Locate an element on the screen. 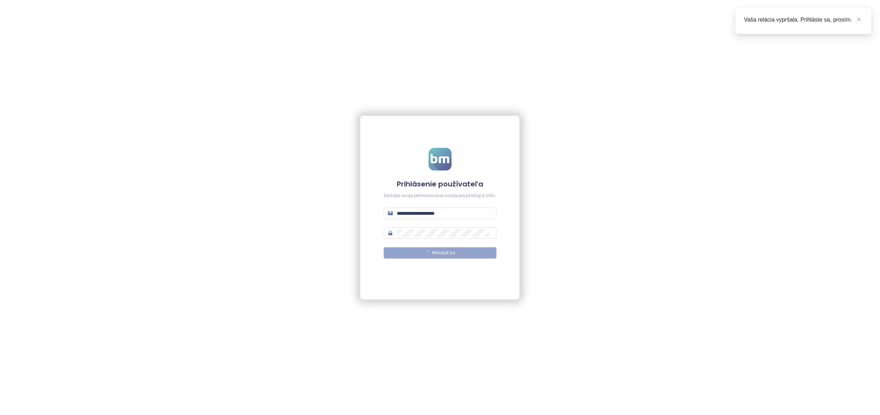  button: Prihlásiť sa is located at coordinates (440, 253).